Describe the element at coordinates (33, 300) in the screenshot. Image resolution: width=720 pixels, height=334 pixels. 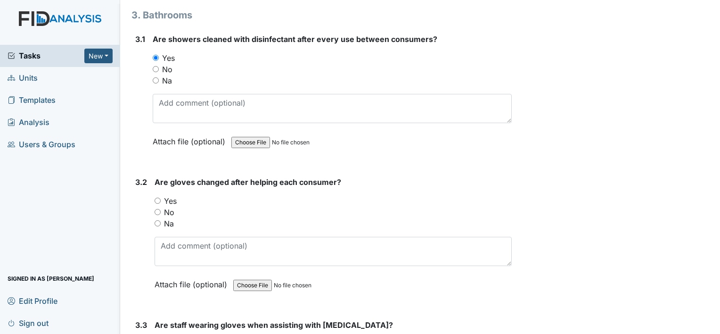
I see `span: Edit Profile` at that location.